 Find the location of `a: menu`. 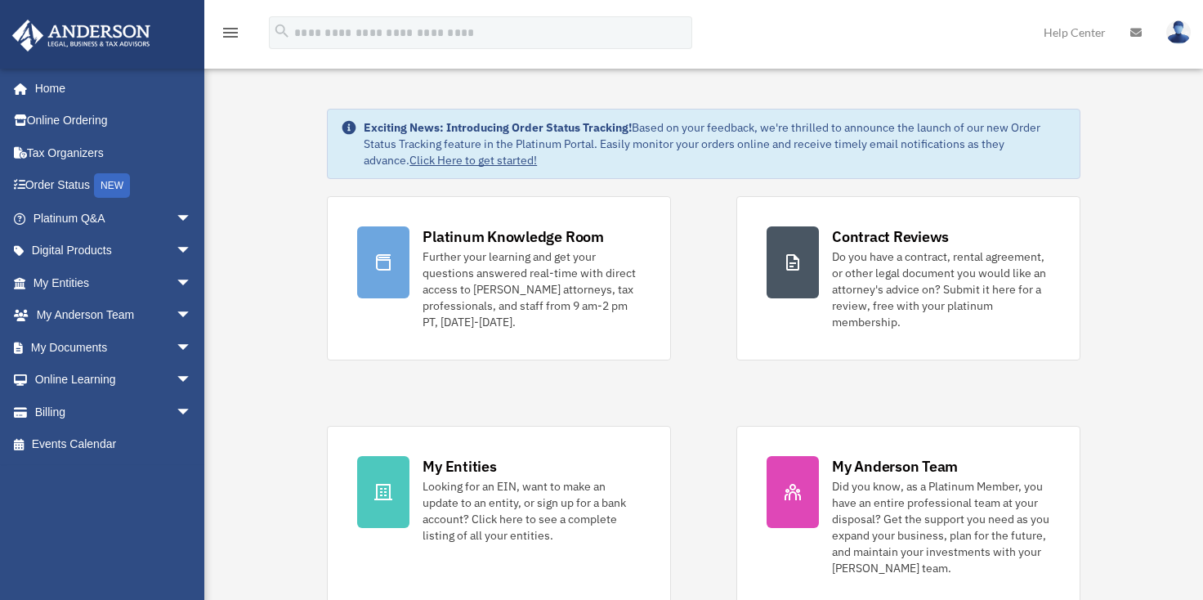

a: menu is located at coordinates (231, 35).